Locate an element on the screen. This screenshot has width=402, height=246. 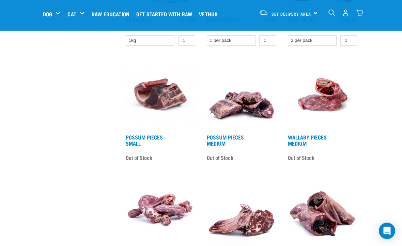
a: Wallaby Pieces Medium is located at coordinates (307, 140).